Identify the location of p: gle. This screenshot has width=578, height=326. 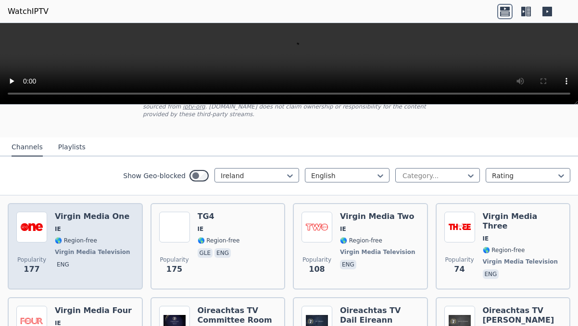
(205, 253).